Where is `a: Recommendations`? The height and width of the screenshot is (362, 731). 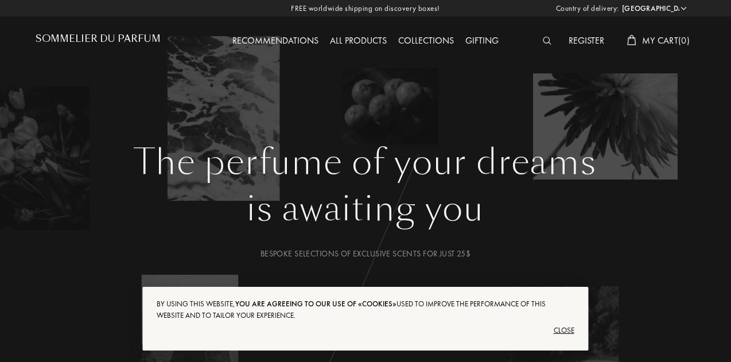 a: Recommendations is located at coordinates (276, 40).